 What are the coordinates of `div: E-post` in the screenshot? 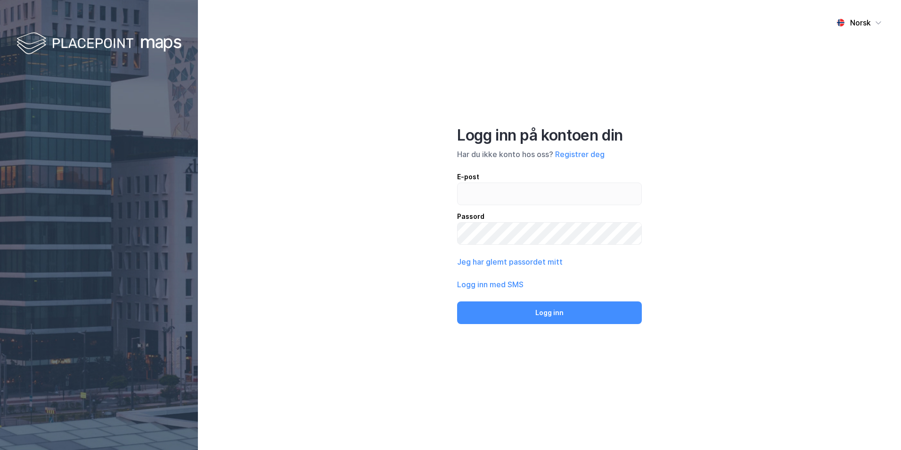 It's located at (550, 177).